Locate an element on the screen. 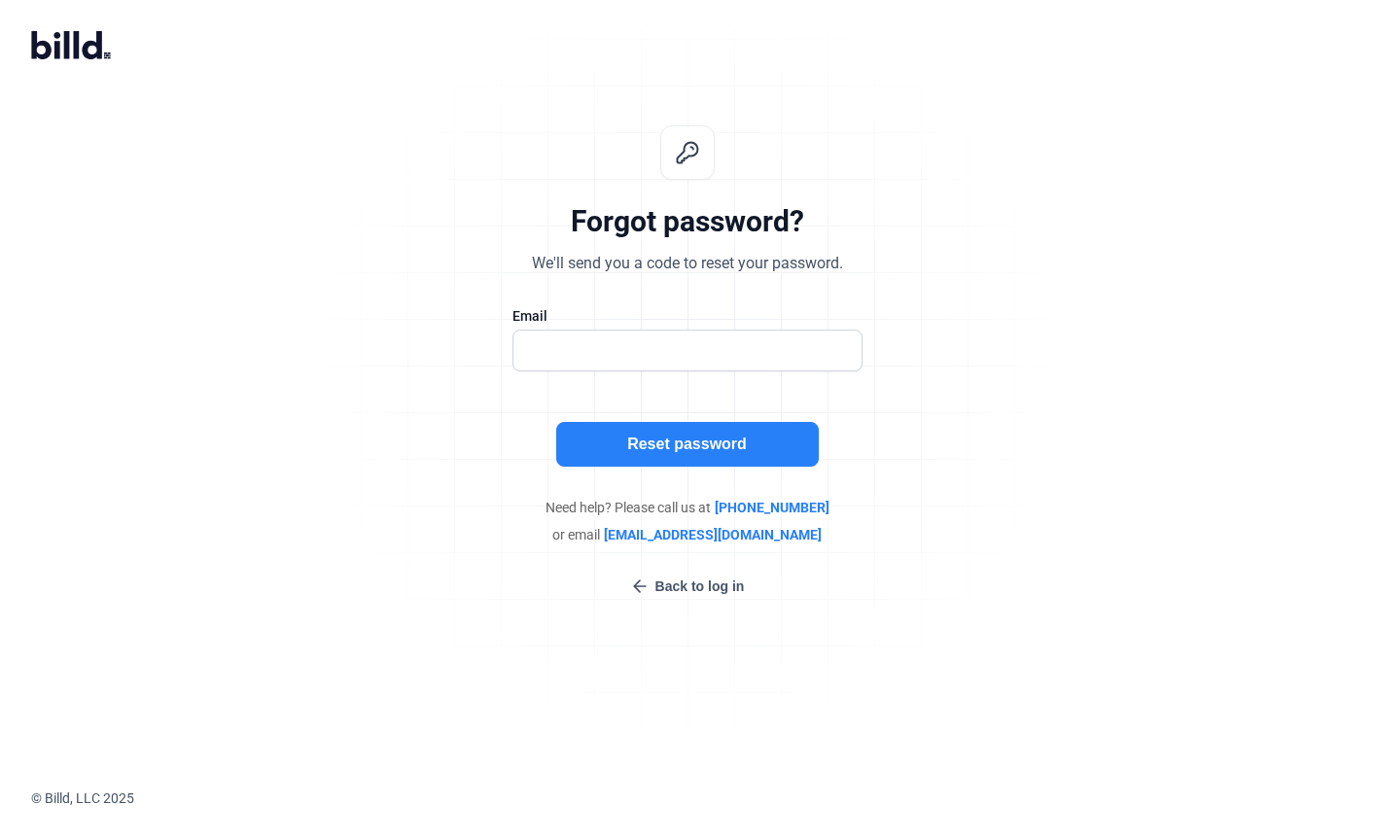 This screenshot has height=839, width=1374. div: We'll send you a code to reset your password. is located at coordinates (687, 263).